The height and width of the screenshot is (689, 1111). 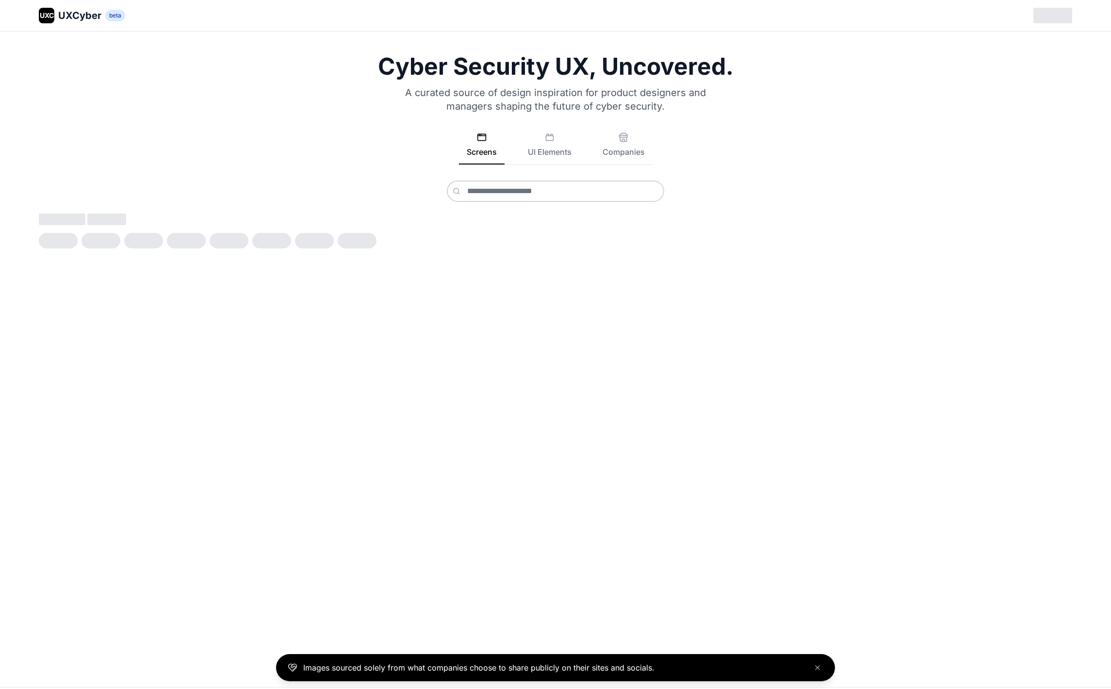 I want to click on span: beta, so click(x=115, y=16).